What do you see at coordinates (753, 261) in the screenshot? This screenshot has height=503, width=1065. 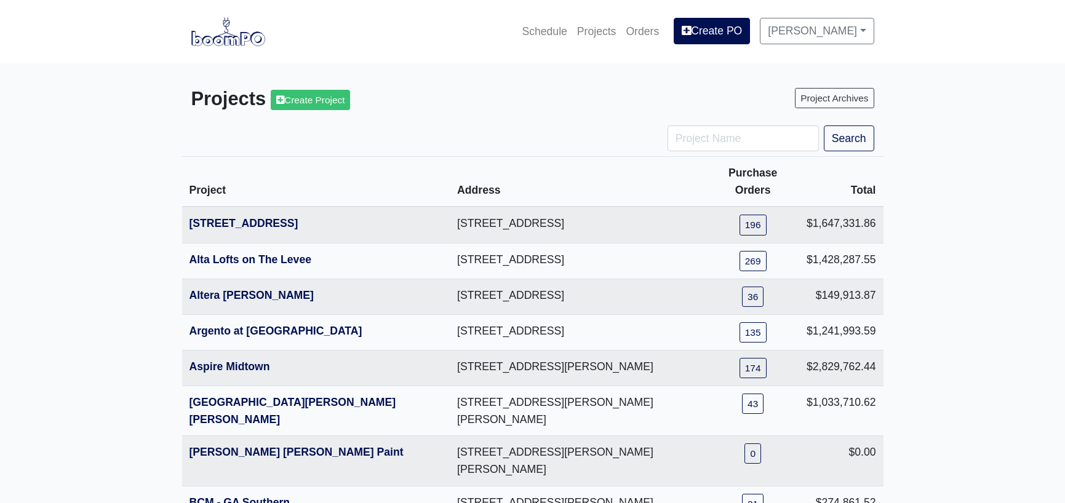 I see `a: 269` at bounding box center [753, 261].